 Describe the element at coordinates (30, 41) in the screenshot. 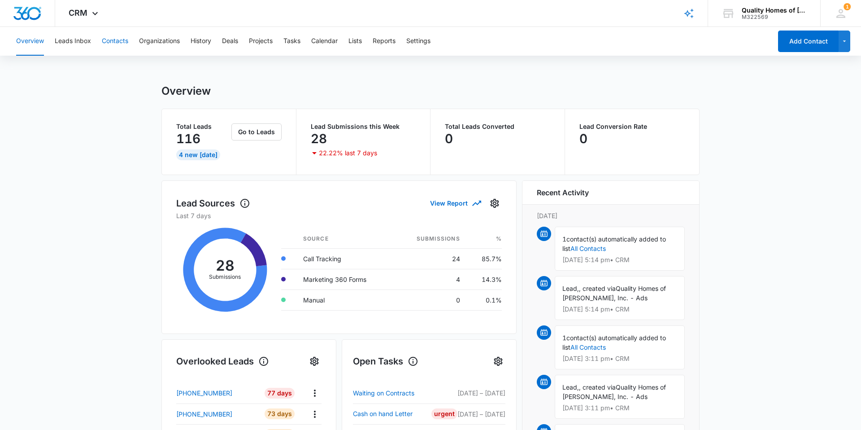

I see `button: Overview` at that location.